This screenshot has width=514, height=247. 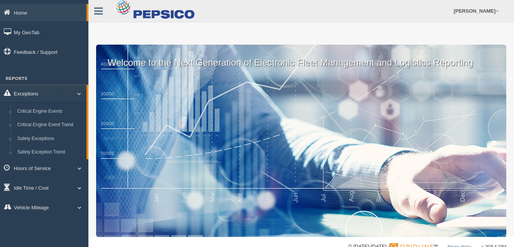 What do you see at coordinates (50, 139) in the screenshot?
I see `a: Safety Exceptions` at bounding box center [50, 139].